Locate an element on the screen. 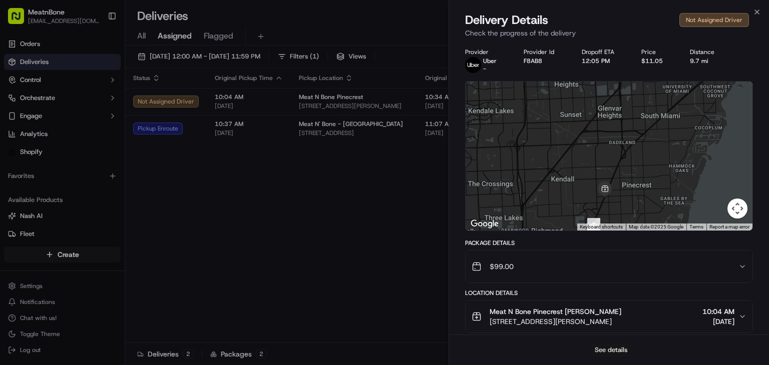 This screenshot has height=365, width=769. span: $99.00 is located at coordinates (501, 267).